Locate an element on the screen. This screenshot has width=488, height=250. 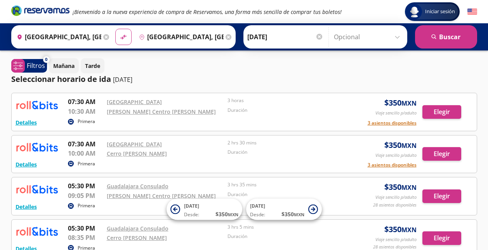
p: 09:05 PM is located at coordinates (85, 196).